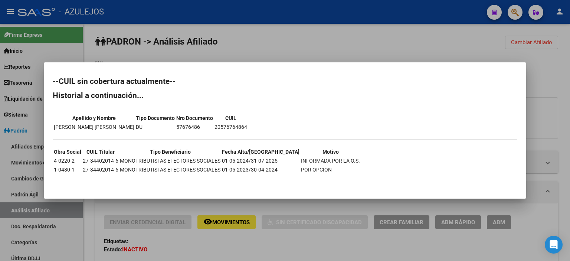 The height and width of the screenshot is (261, 570). Describe the element at coordinates (261, 170) in the screenshot. I see `td: 01-05-2023/30-04-2024` at that location.